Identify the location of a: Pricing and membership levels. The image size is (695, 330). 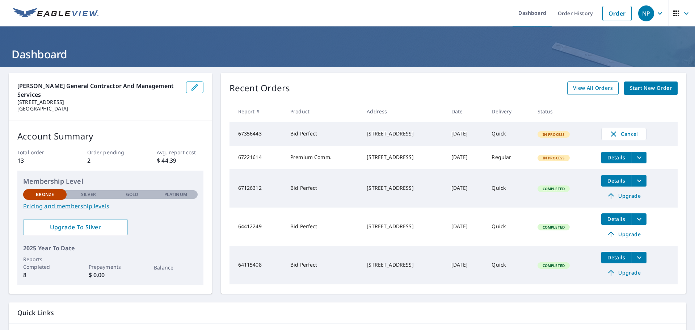
(110, 206).